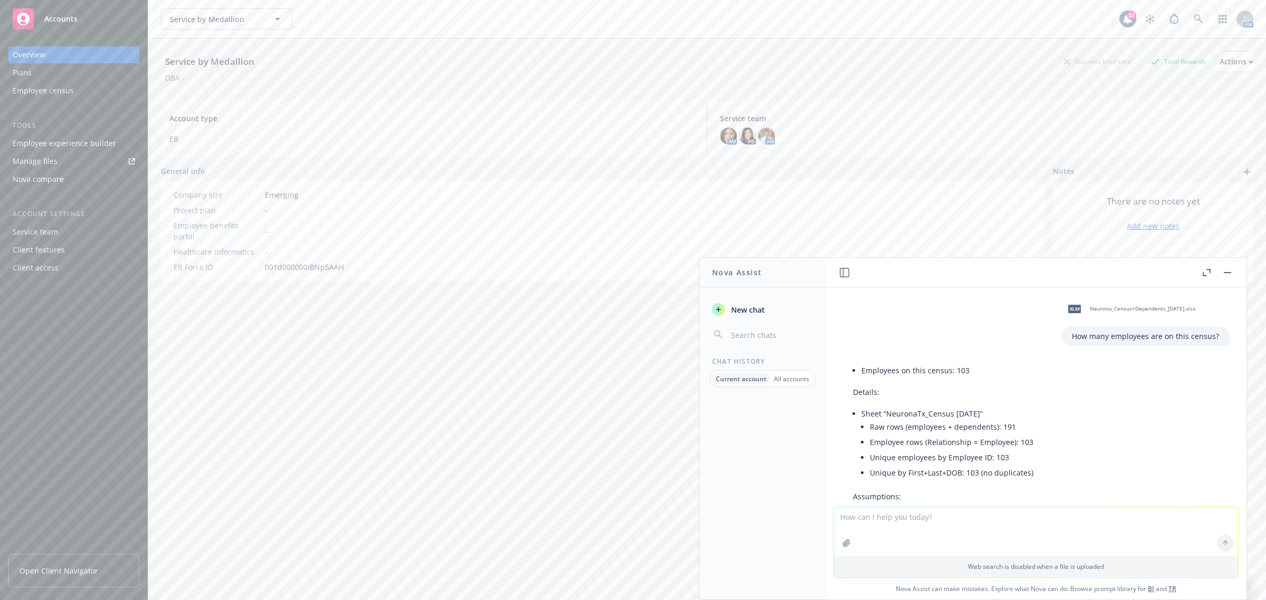  Describe the element at coordinates (747, 310) in the screenshot. I see `span: New chat` at that location.